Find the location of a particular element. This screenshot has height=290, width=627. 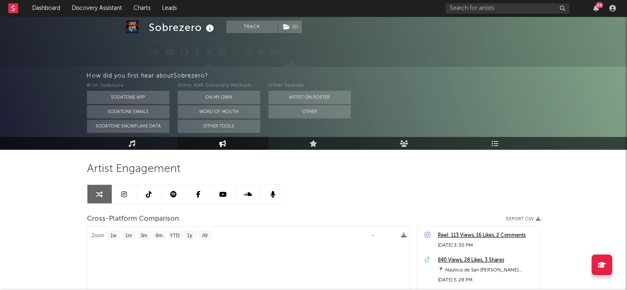

a: Benchmark is located at coordinates (252, 66).